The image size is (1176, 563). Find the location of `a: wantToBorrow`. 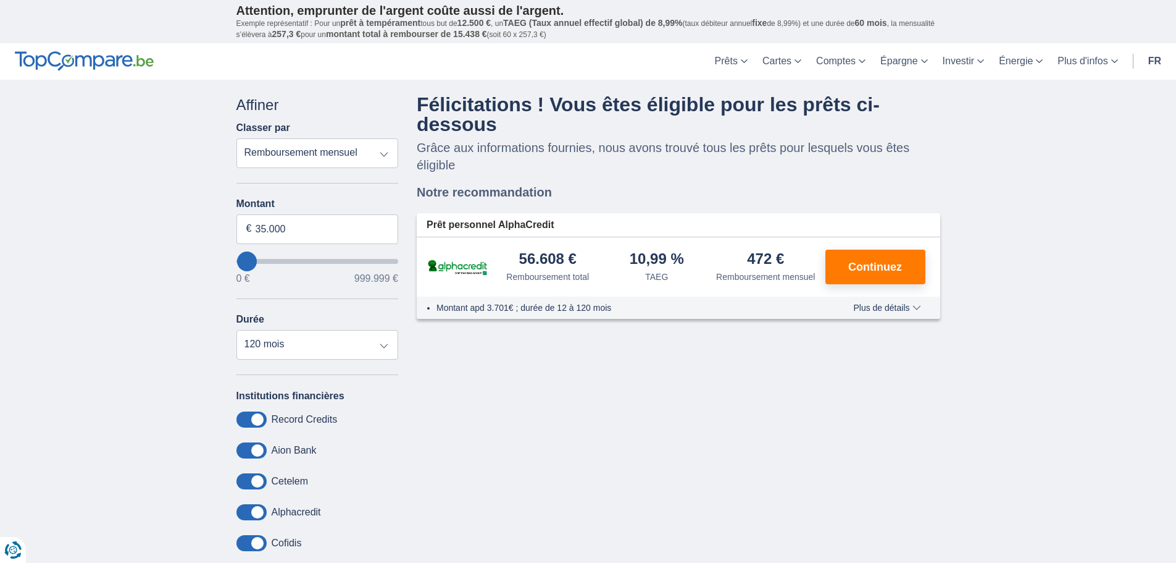

a: wantToBorrow is located at coordinates (317, 261).